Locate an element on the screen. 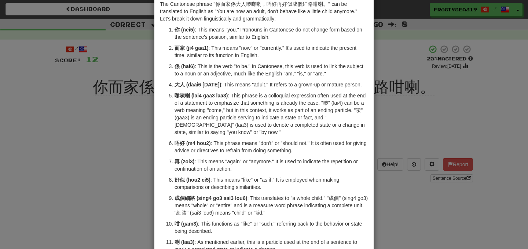 Image resolution: width=528 pixels, height=249 pixels. p: : This phrase means "don't" or "should not." It is often used for giving advice or directives to ... is located at coordinates (271, 147).